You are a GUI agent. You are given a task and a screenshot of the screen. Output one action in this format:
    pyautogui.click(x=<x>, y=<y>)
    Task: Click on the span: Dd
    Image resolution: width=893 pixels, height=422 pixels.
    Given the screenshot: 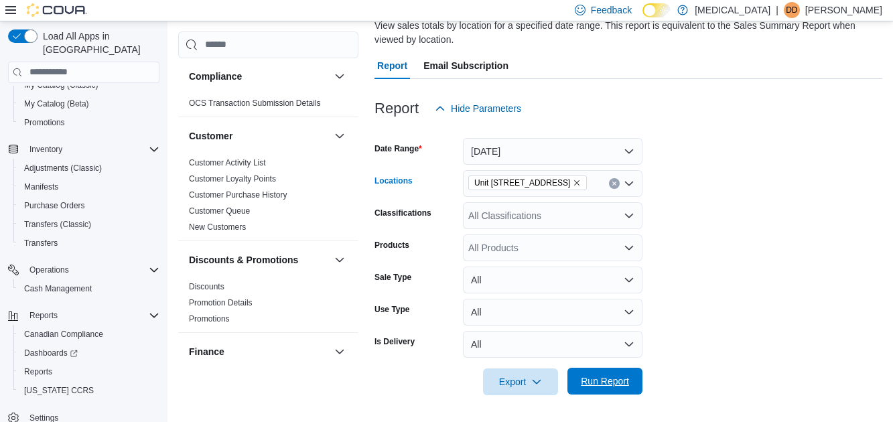 What is the action you would take?
    pyautogui.click(x=791, y=10)
    